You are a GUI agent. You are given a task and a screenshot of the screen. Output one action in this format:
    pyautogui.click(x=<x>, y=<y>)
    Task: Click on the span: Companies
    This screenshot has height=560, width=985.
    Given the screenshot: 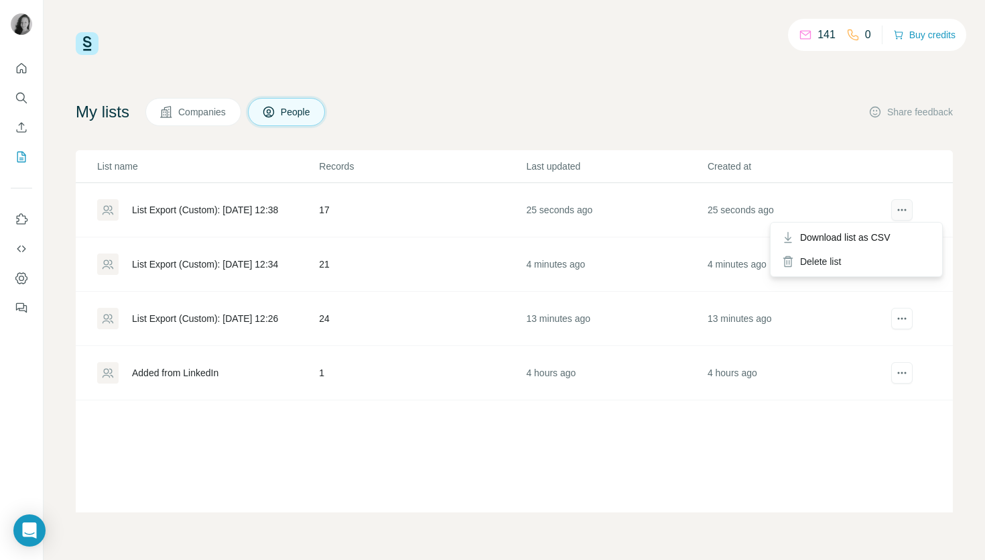 What is the action you would take?
    pyautogui.click(x=202, y=112)
    